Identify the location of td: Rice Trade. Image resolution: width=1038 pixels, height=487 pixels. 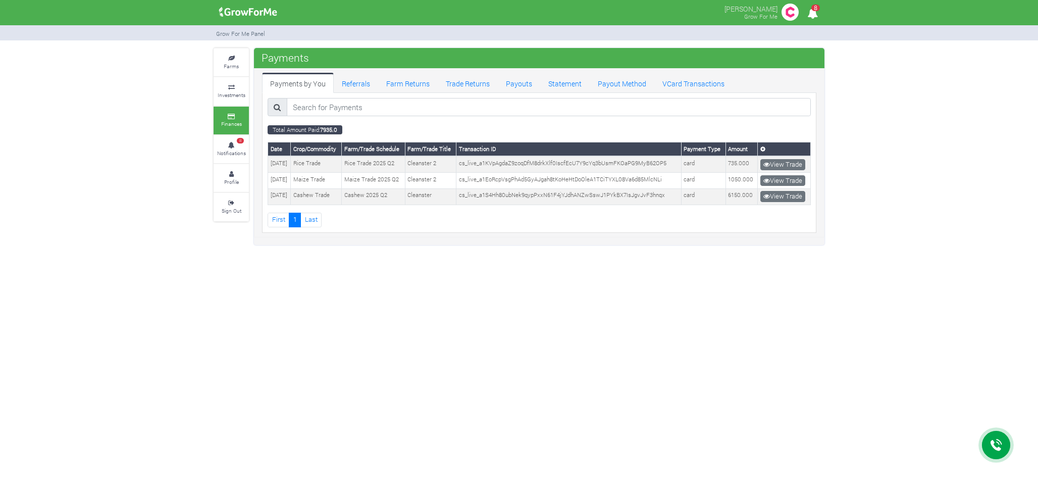
(316, 164).